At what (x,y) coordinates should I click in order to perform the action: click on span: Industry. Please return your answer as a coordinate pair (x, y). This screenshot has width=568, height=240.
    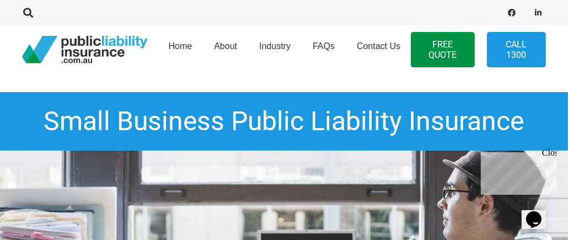
    Looking at the image, I should click on (275, 46).